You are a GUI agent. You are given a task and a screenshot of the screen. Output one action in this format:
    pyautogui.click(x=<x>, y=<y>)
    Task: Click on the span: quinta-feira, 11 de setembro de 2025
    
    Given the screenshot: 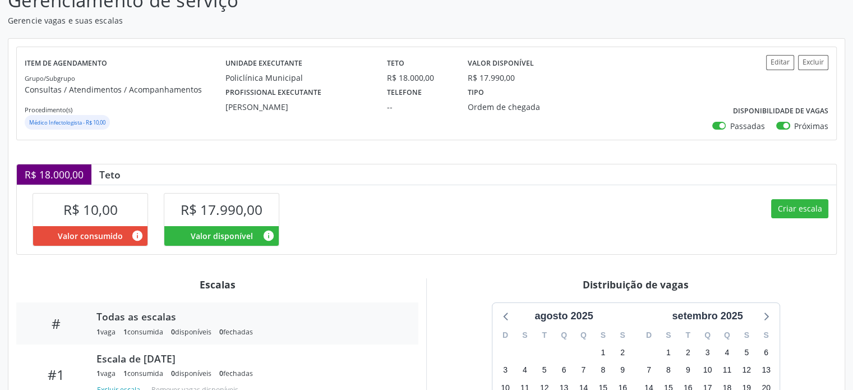 What is the action you would take?
    pyautogui.click(x=727, y=370)
    